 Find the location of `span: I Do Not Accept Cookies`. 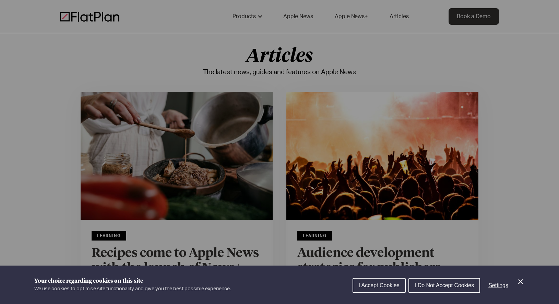

span: I Do Not Accept Cookies is located at coordinates (444, 285).